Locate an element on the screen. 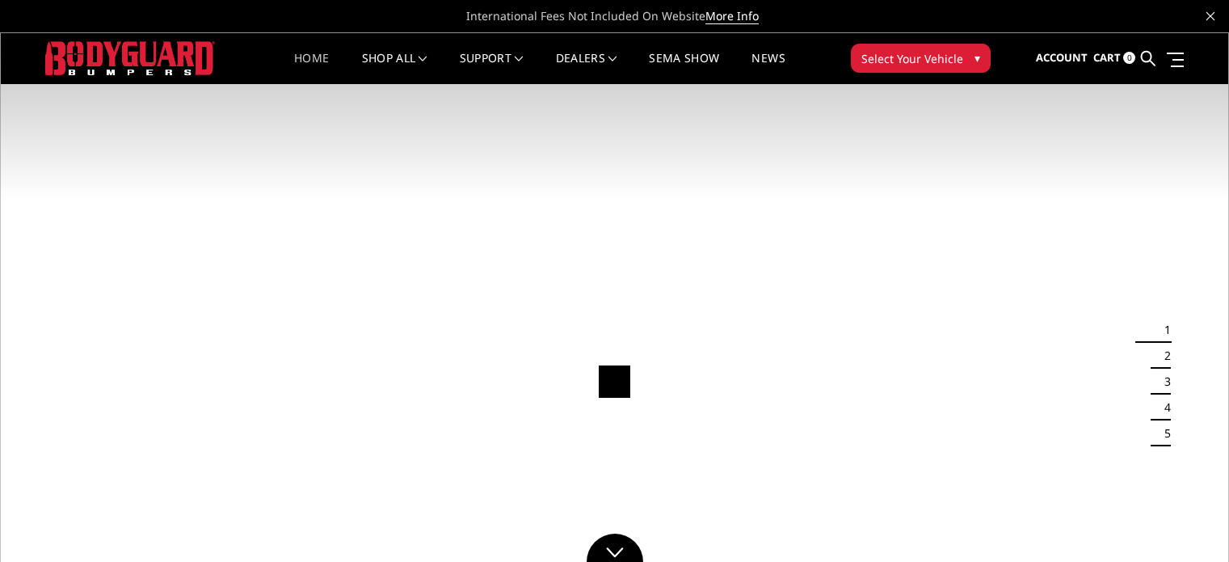  a: Dealers is located at coordinates (587, 68).